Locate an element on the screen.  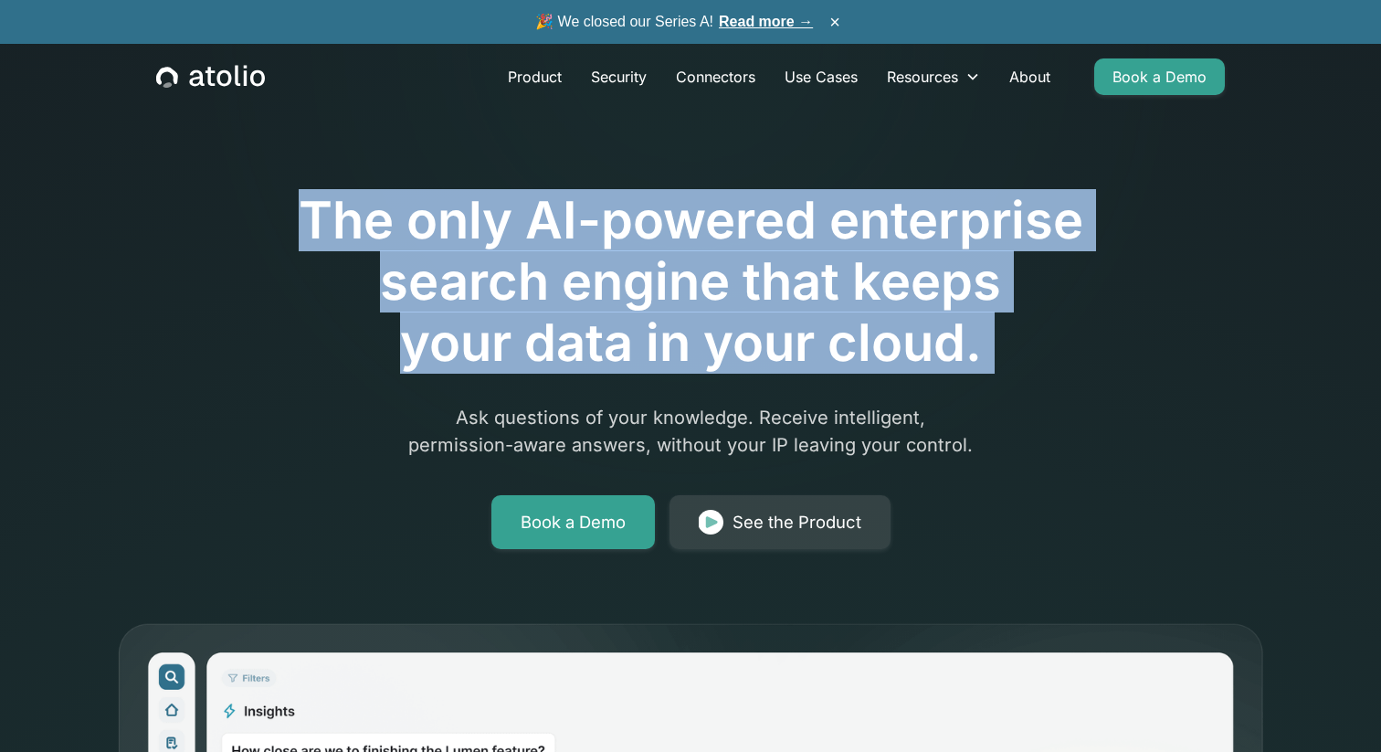
a: Use Cases is located at coordinates (821, 77).